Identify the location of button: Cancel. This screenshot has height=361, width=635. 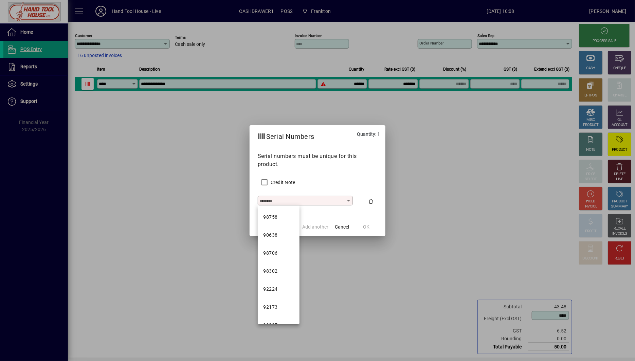
(342, 227).